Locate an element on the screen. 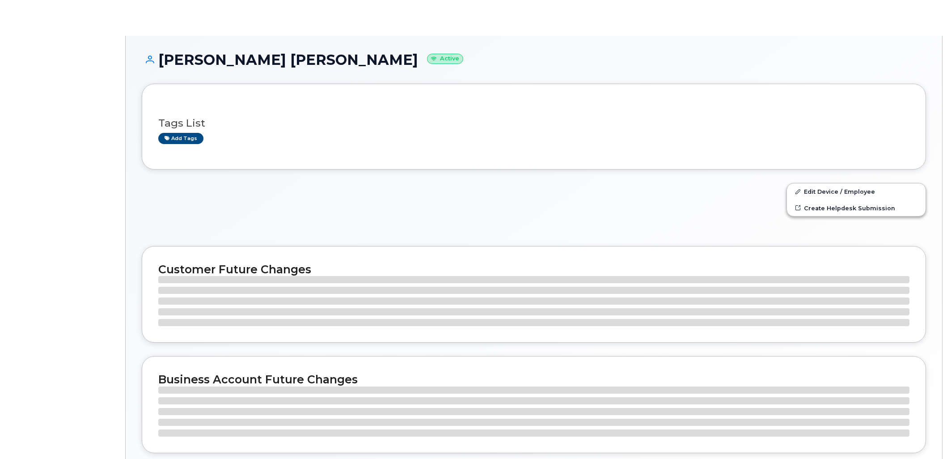 This screenshot has height=459, width=947. h3: Tags List is located at coordinates (534, 123).